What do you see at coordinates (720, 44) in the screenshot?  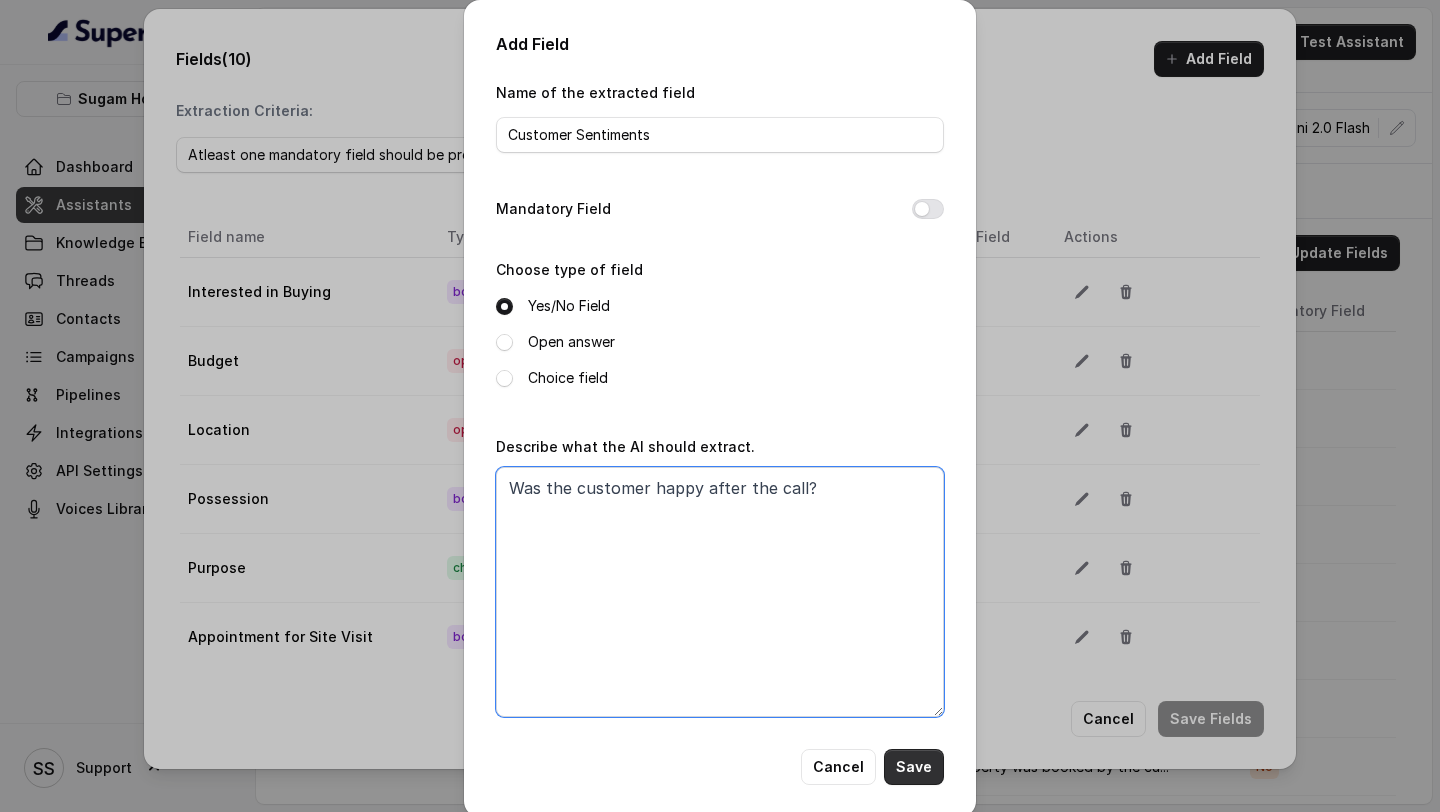 I see `h2: Add Field` at bounding box center [720, 44].